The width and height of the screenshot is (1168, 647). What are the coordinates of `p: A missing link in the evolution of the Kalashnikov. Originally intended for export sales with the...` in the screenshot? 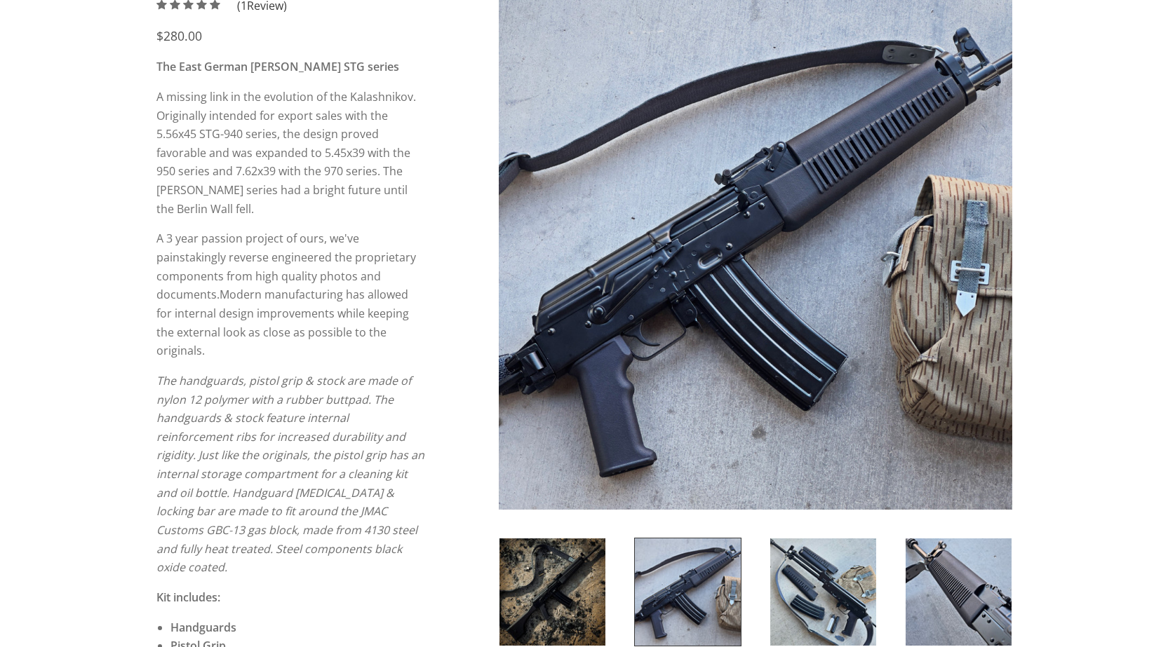 It's located at (290, 153).